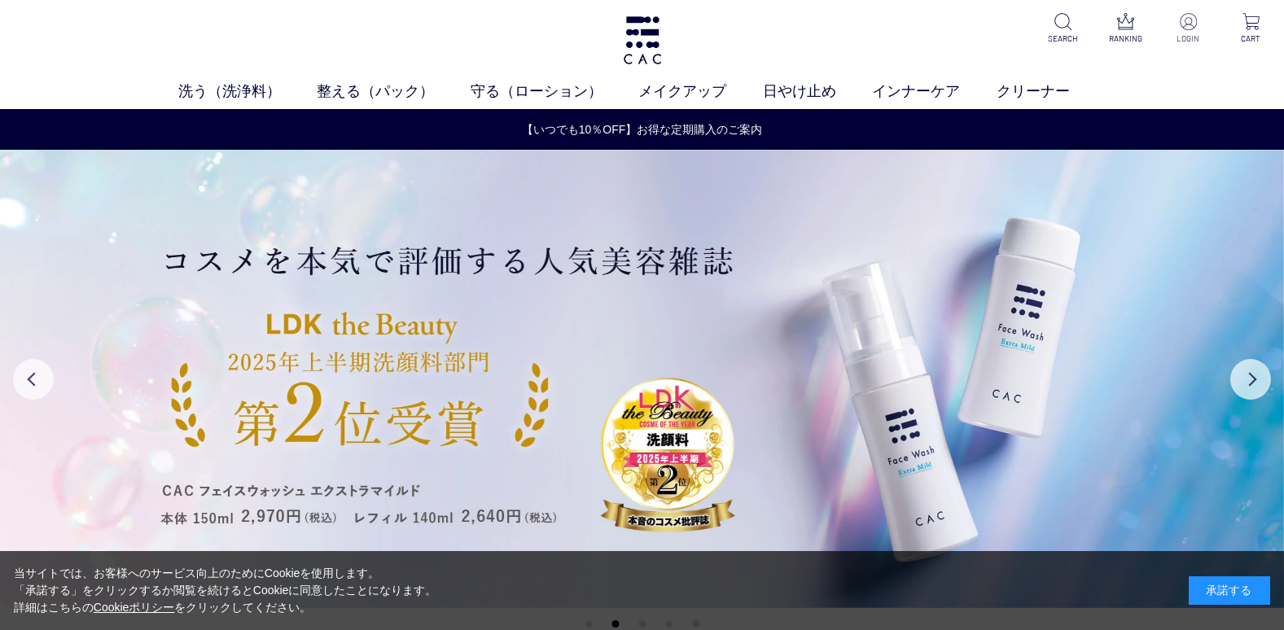 The height and width of the screenshot is (630, 1284). I want to click on a: 洗う（洗浄料）, so click(248, 91).